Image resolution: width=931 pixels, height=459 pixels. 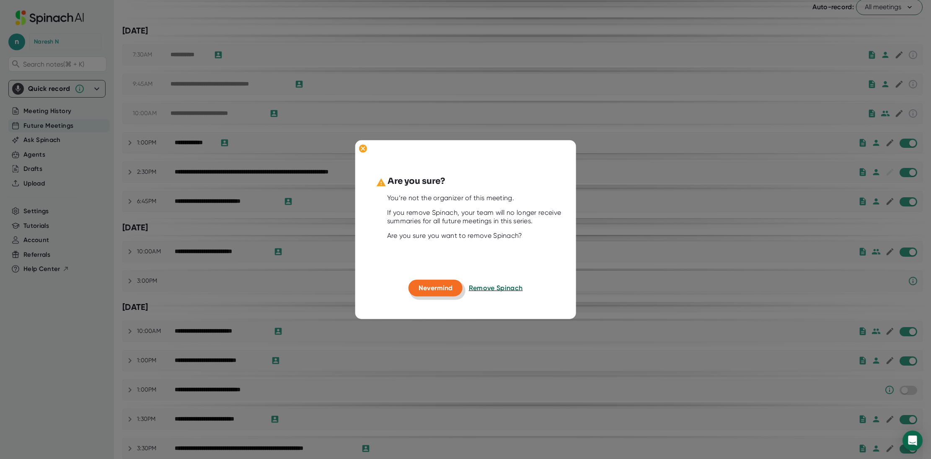 What do you see at coordinates (913, 441) in the screenshot?
I see `div: Open Intercom Messenger` at bounding box center [913, 441].